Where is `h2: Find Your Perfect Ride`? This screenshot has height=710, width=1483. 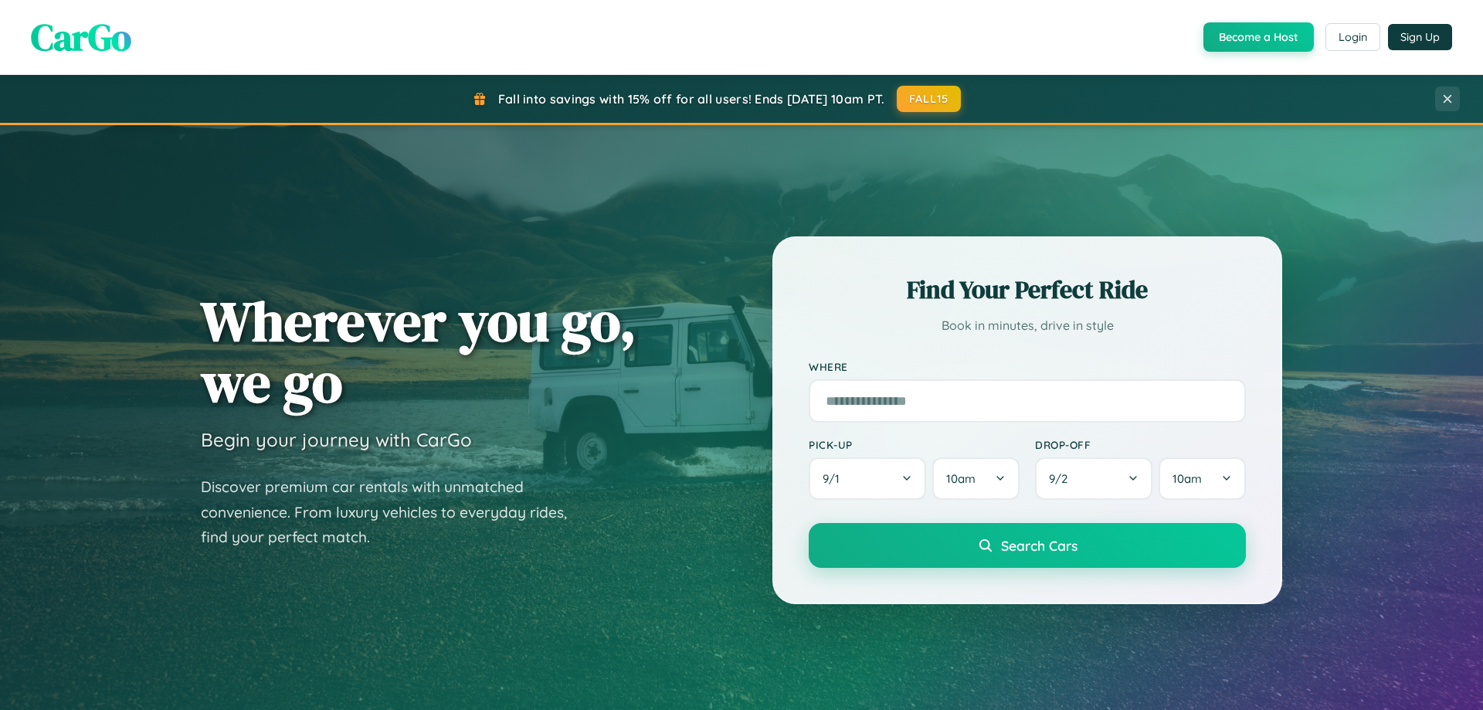 h2: Find Your Perfect Ride is located at coordinates (1027, 290).